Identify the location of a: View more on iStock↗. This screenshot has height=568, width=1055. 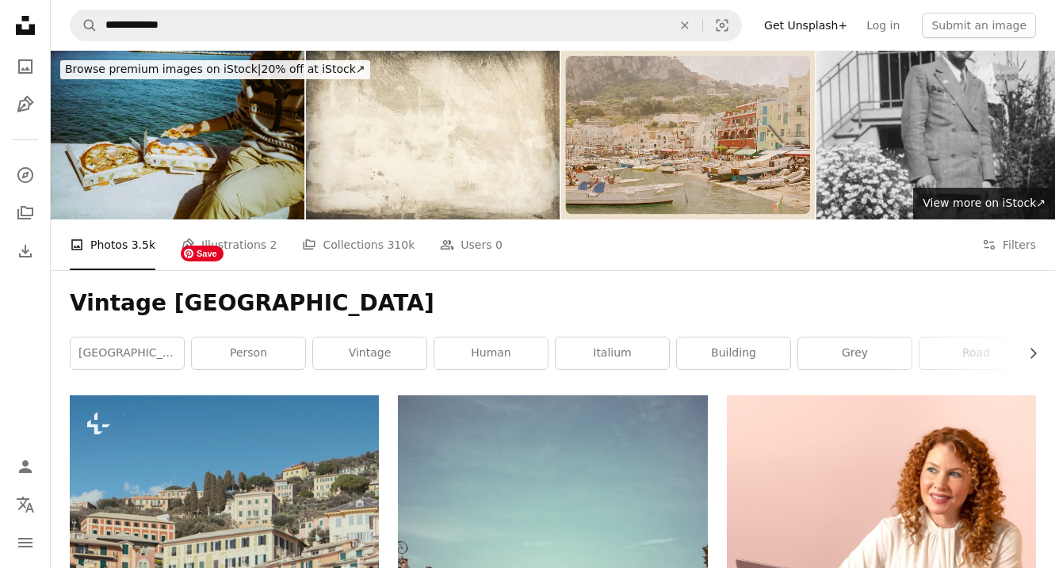
(984, 204).